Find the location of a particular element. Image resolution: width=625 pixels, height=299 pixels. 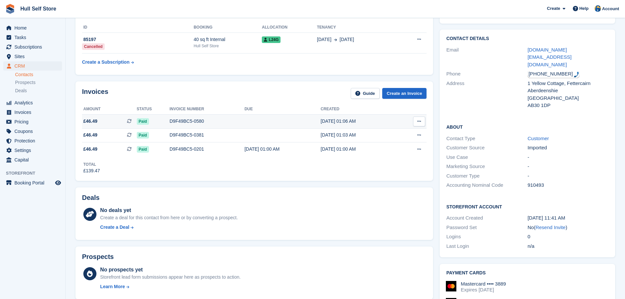

th: Booking is located at coordinates (228, 28).